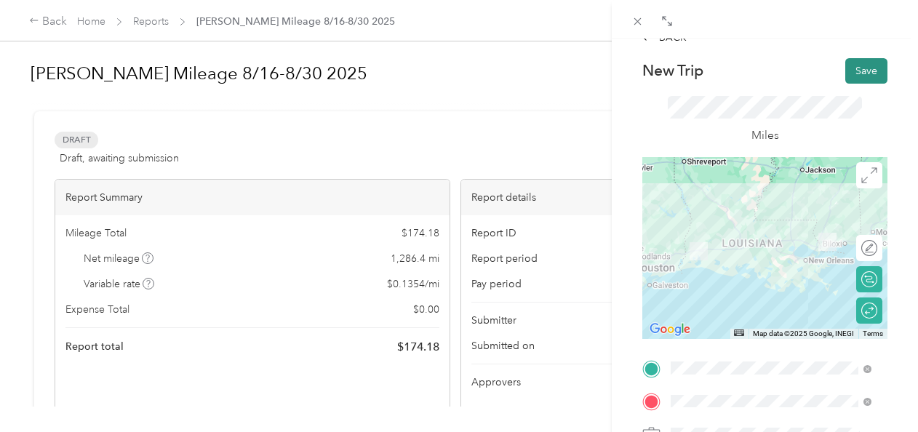 The image size is (918, 432). Describe the element at coordinates (673, 71) in the screenshot. I see `p: New Trip` at that location.